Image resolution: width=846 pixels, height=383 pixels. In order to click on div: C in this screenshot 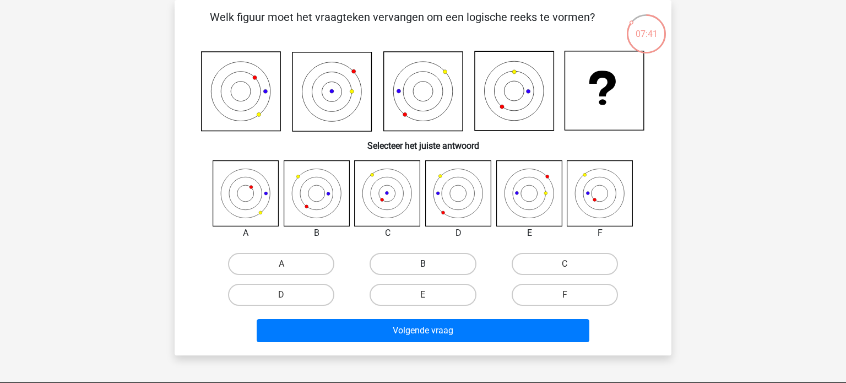, I will do `click(387, 233)`.